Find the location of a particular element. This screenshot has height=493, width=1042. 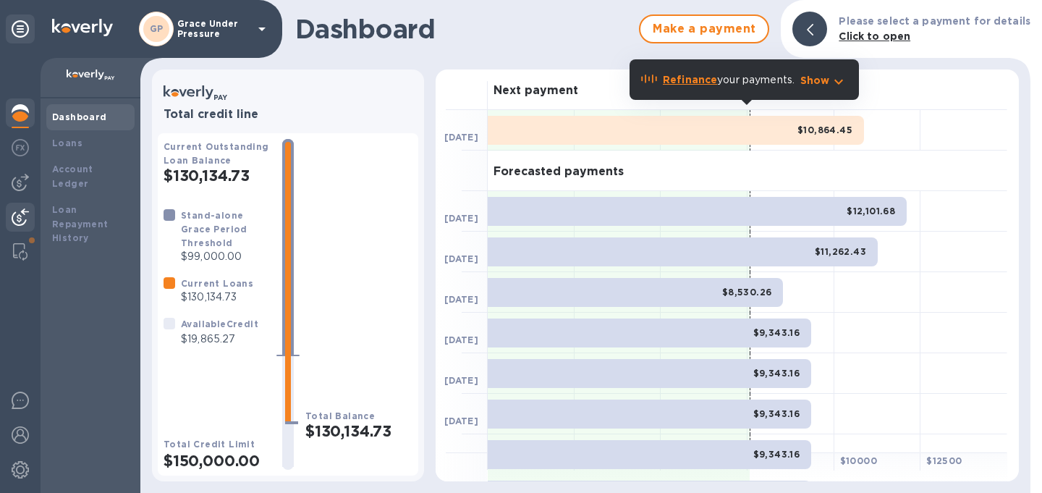

b: Current Loans is located at coordinates (217, 283).